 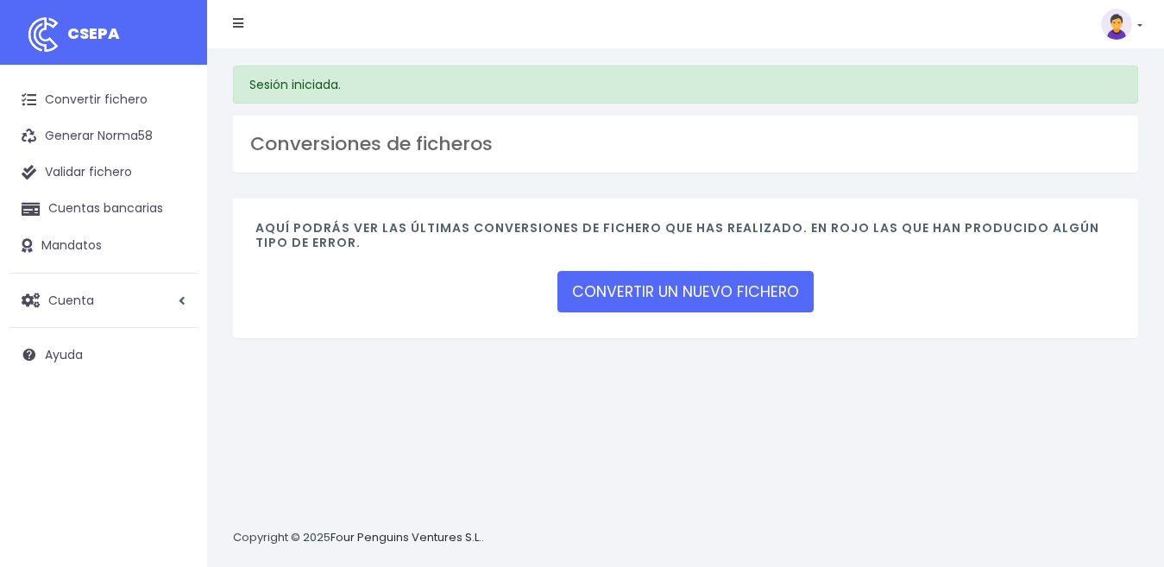 I want to click on a: Mandatos, so click(x=104, y=246).